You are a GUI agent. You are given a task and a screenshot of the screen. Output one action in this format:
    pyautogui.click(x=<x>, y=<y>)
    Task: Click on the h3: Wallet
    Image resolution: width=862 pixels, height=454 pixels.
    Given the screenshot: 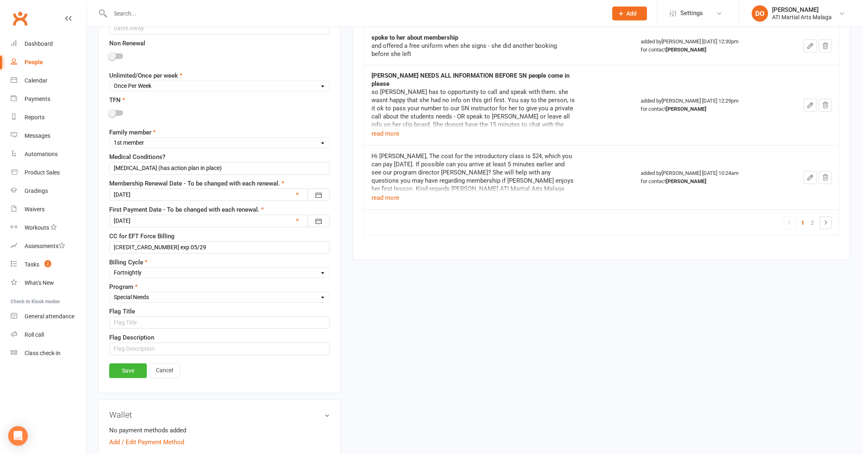 What is the action you would take?
    pyautogui.click(x=219, y=416)
    